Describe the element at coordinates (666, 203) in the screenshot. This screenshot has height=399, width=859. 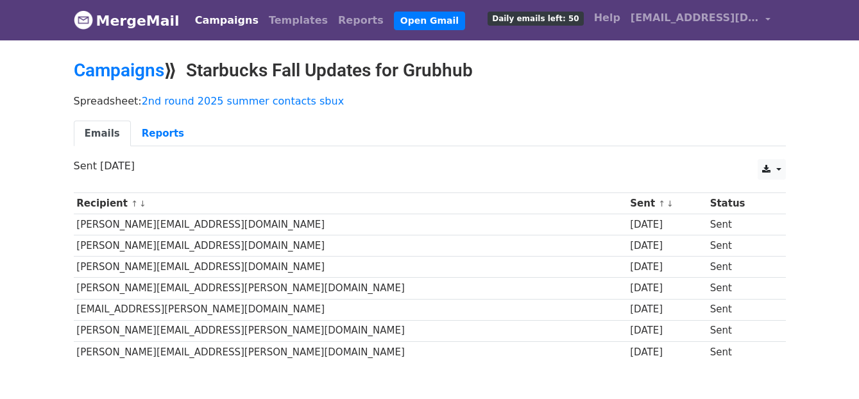
I see `th: Sent` at that location.